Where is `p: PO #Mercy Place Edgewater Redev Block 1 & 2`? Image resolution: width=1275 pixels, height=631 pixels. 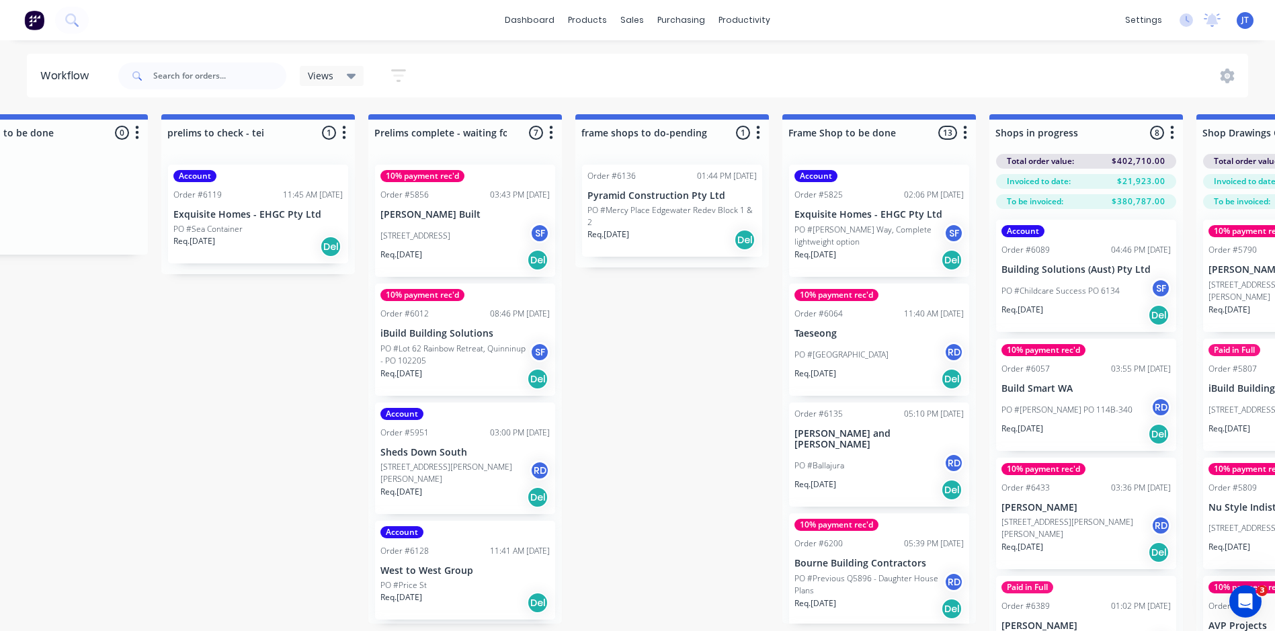
p: PO #Mercy Place Edgewater Redev Block 1 & 2 is located at coordinates (672, 216).